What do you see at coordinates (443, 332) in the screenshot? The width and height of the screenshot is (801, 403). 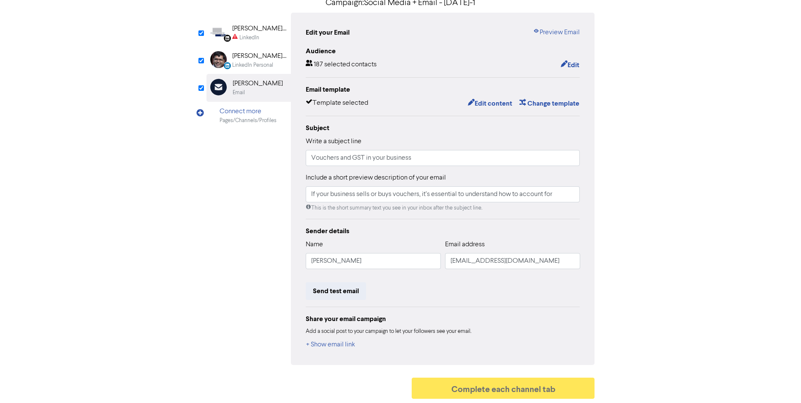 I see `div: Add a social post to your campaign to let your followers see your email.` at bounding box center [443, 332].